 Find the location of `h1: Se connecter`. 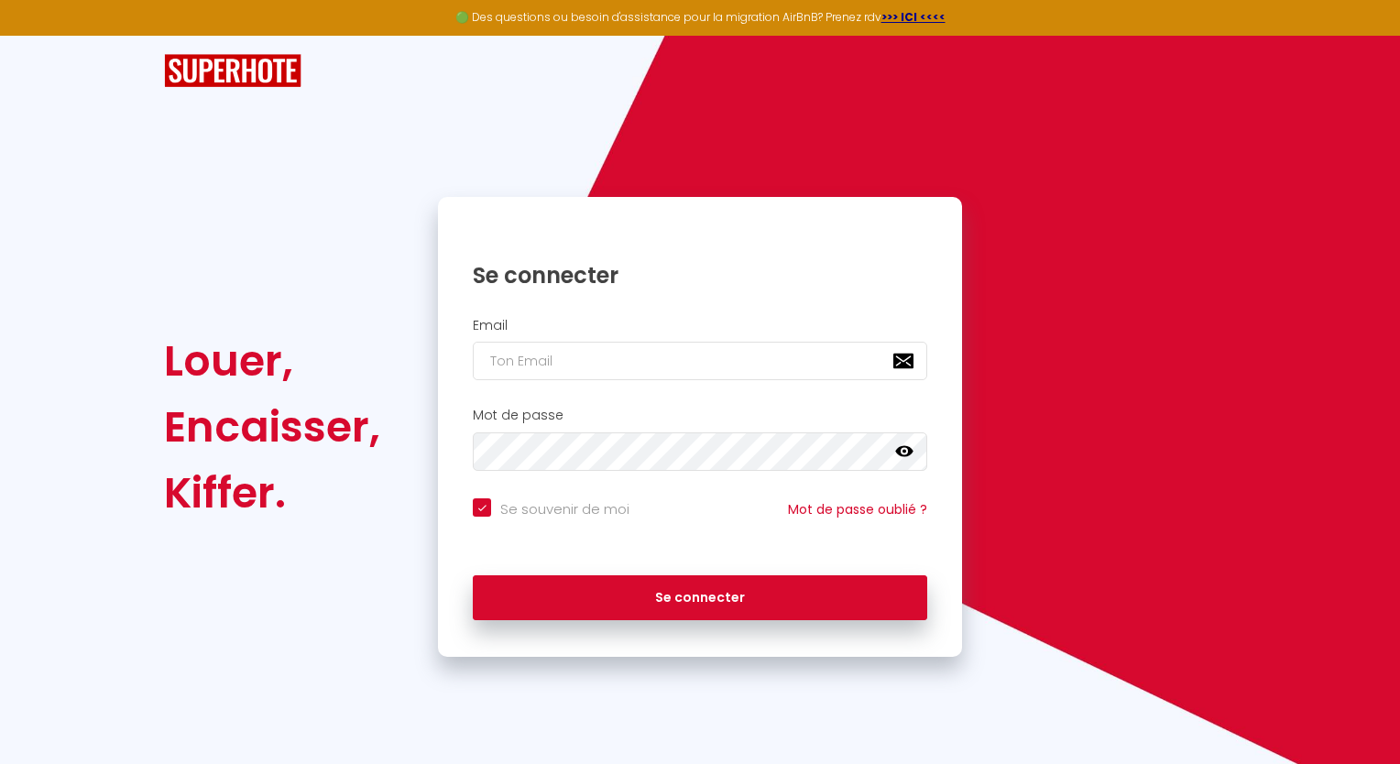

h1: Se connecter is located at coordinates (700, 275).